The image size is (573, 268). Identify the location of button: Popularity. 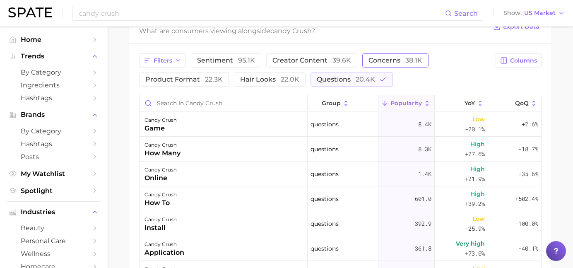
(407, 103).